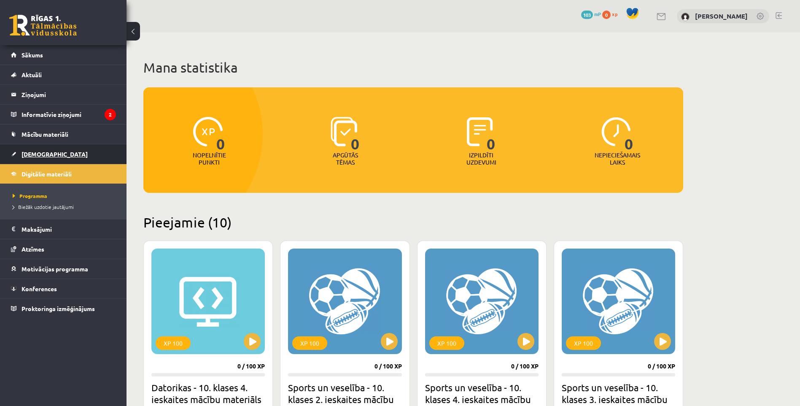 The width and height of the screenshot is (800, 406). I want to click on img: Kristers Kublinskis, so click(685, 17).